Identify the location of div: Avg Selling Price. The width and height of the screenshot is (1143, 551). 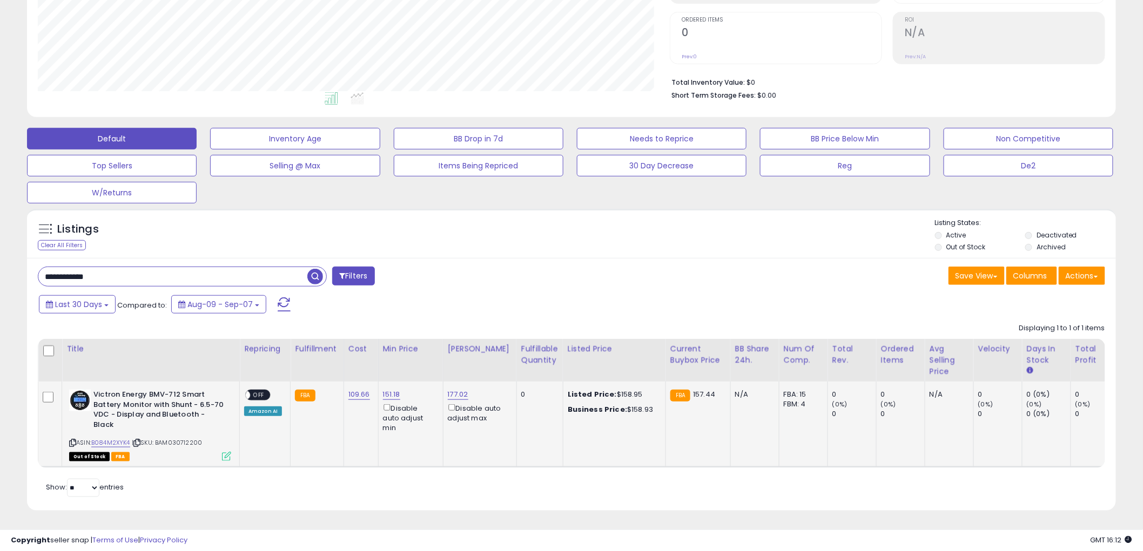
(949, 360).